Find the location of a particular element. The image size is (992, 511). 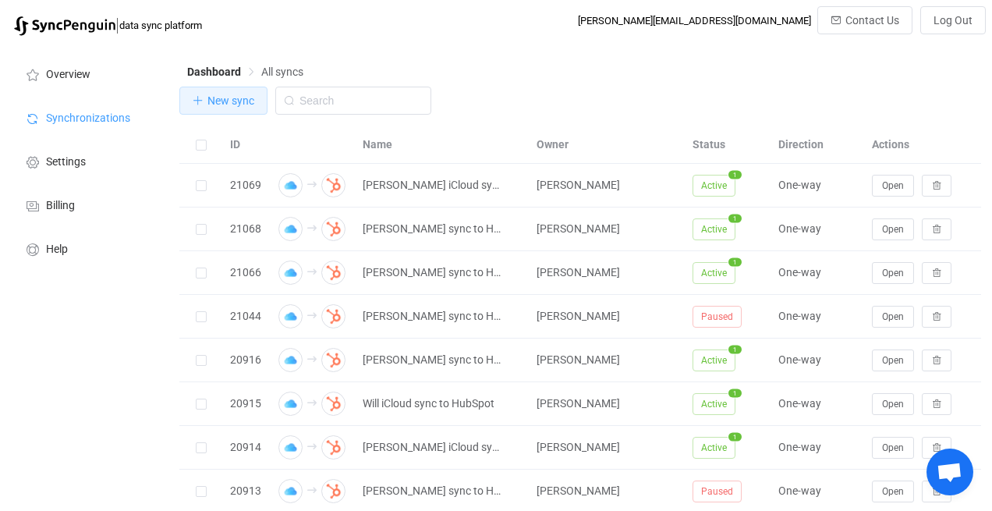

div: Direction is located at coordinates (817, 144).